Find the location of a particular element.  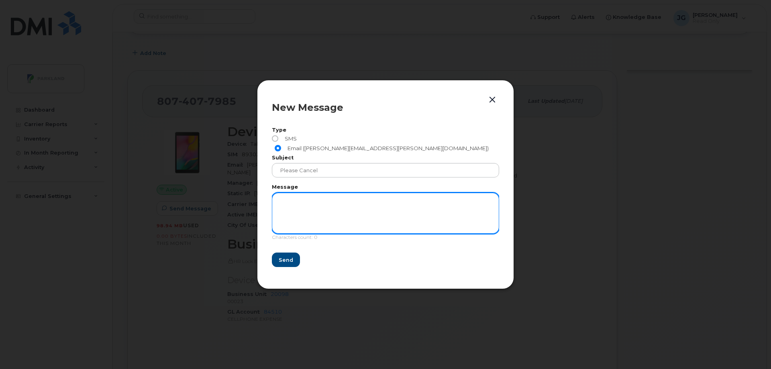

div: Characters count: 0 is located at coordinates (386, 239).